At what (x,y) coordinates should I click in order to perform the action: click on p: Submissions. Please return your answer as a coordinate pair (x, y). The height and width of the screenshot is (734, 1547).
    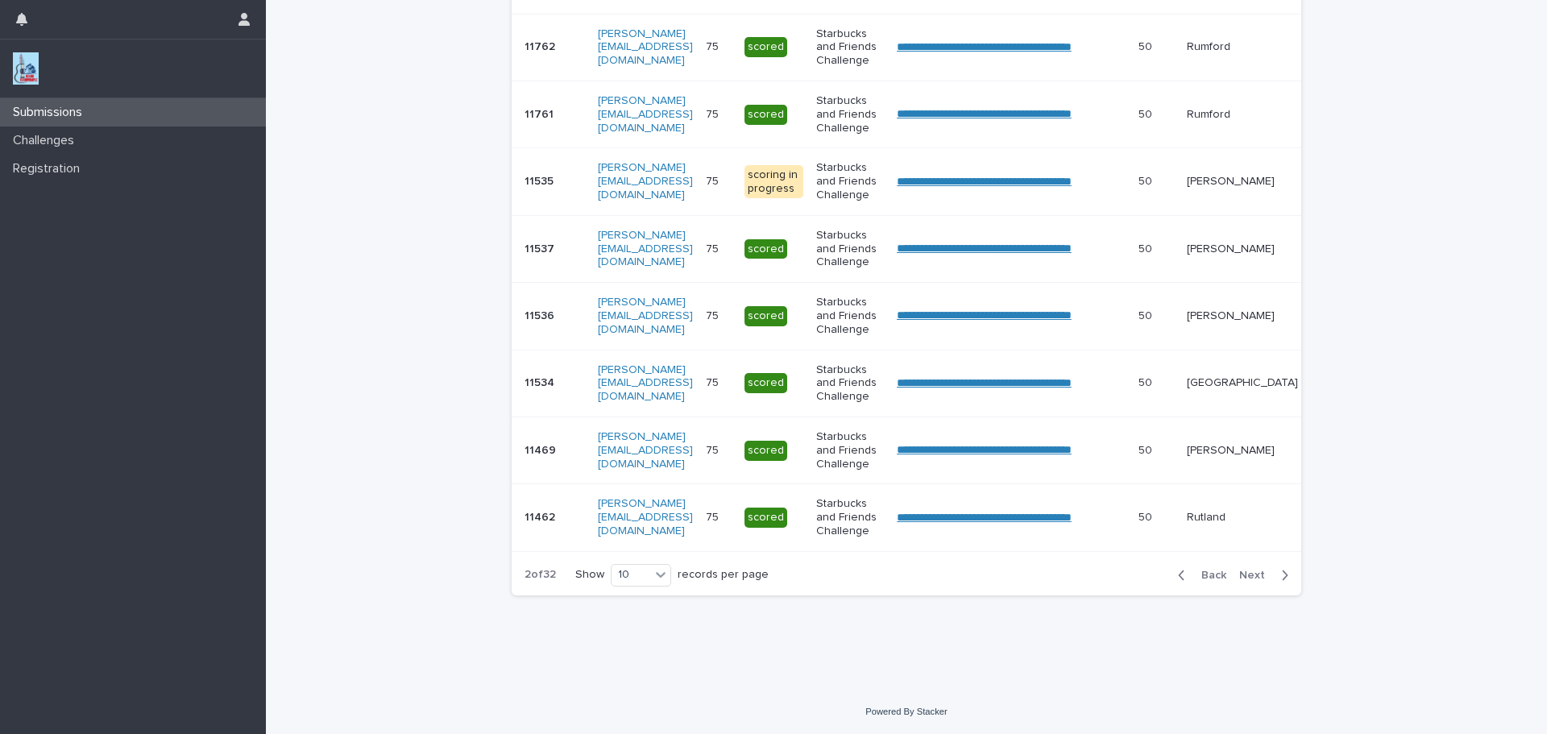
    Looking at the image, I should click on (51, 112).